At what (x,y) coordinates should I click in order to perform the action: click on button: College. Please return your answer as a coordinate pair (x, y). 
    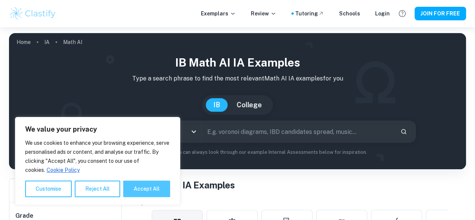
    Looking at the image, I should click on (249, 105).